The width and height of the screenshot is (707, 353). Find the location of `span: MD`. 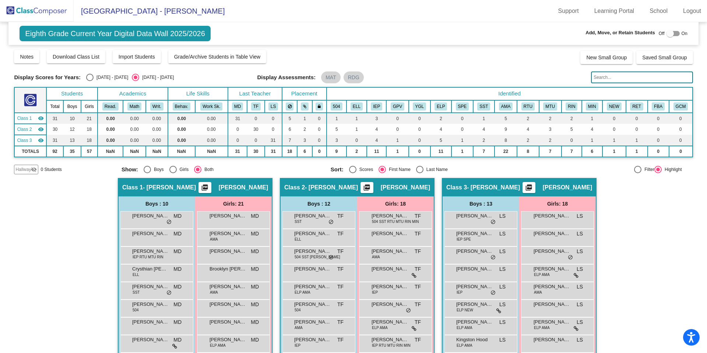

span: MD is located at coordinates (255, 216).